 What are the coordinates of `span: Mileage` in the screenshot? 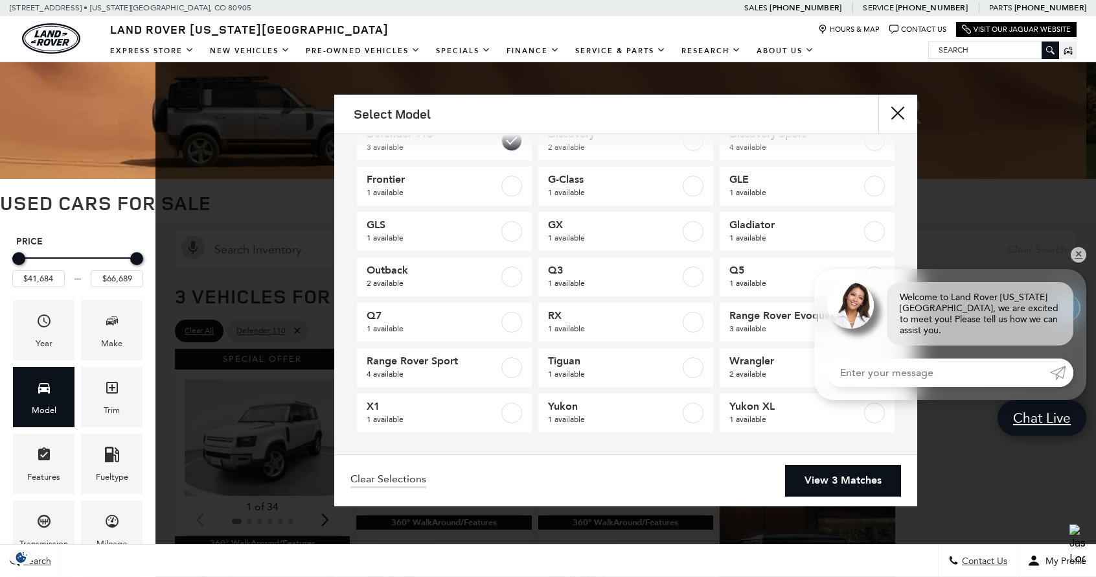 It's located at (112, 523).